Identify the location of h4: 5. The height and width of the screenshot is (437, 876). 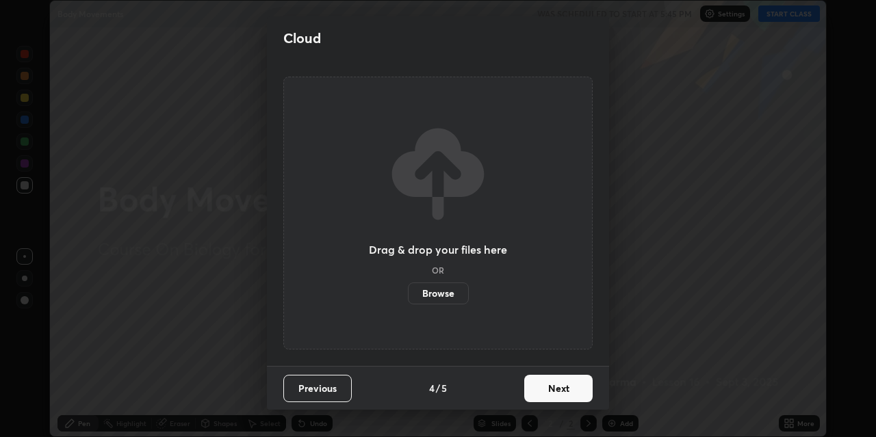
(444, 388).